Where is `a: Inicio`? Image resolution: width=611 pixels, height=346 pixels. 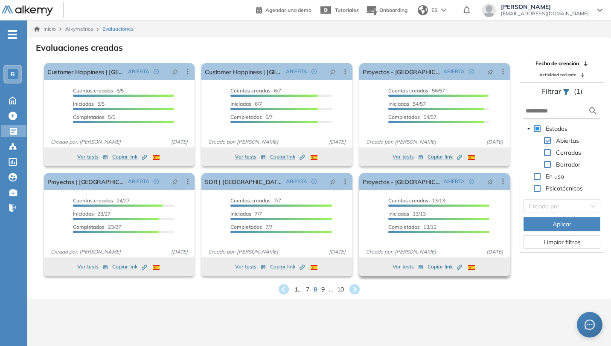 a: Inicio is located at coordinates (45, 29).